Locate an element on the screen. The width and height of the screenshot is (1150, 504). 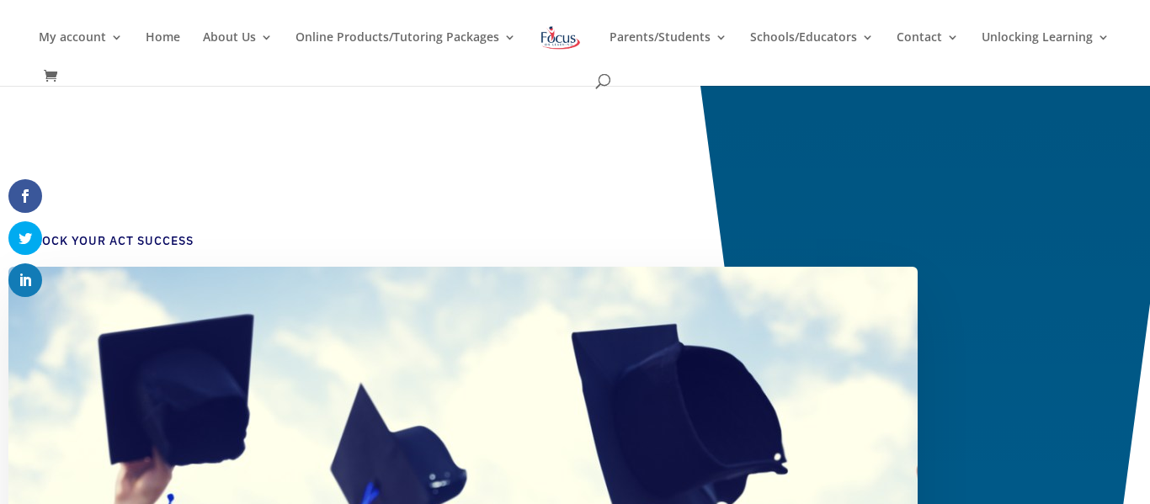
a: Unlocking Learning is located at coordinates (1045, 51).